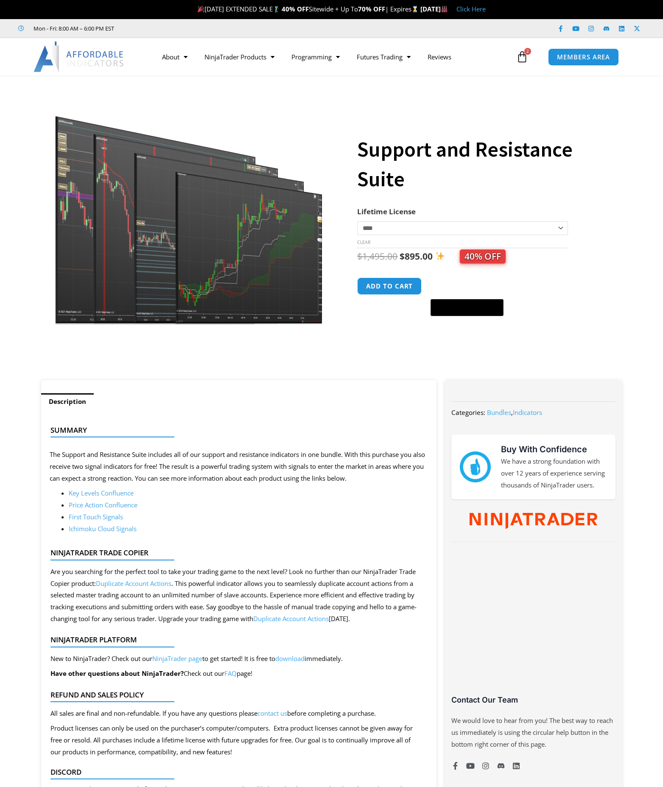 This screenshot has width=663, height=787. I want to click on a: Ichimoku Cloud Signals, so click(103, 529).